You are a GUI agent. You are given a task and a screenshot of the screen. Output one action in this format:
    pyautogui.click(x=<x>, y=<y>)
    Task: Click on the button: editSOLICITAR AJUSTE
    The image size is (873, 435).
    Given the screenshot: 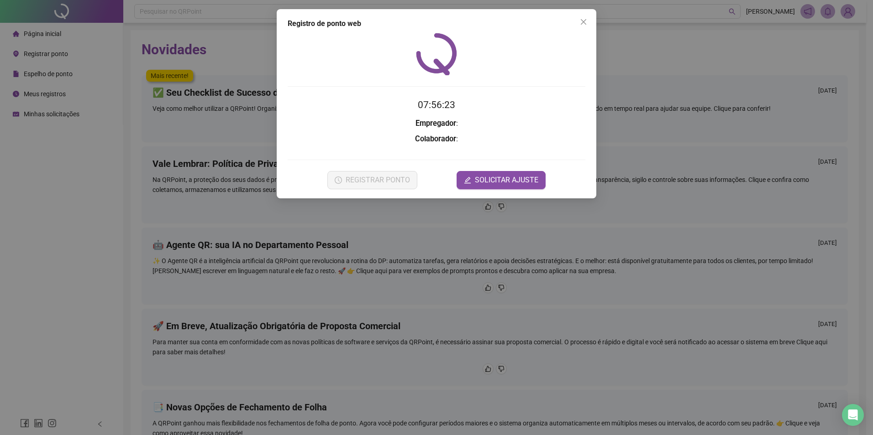 What is the action you would take?
    pyautogui.click(x=501, y=180)
    